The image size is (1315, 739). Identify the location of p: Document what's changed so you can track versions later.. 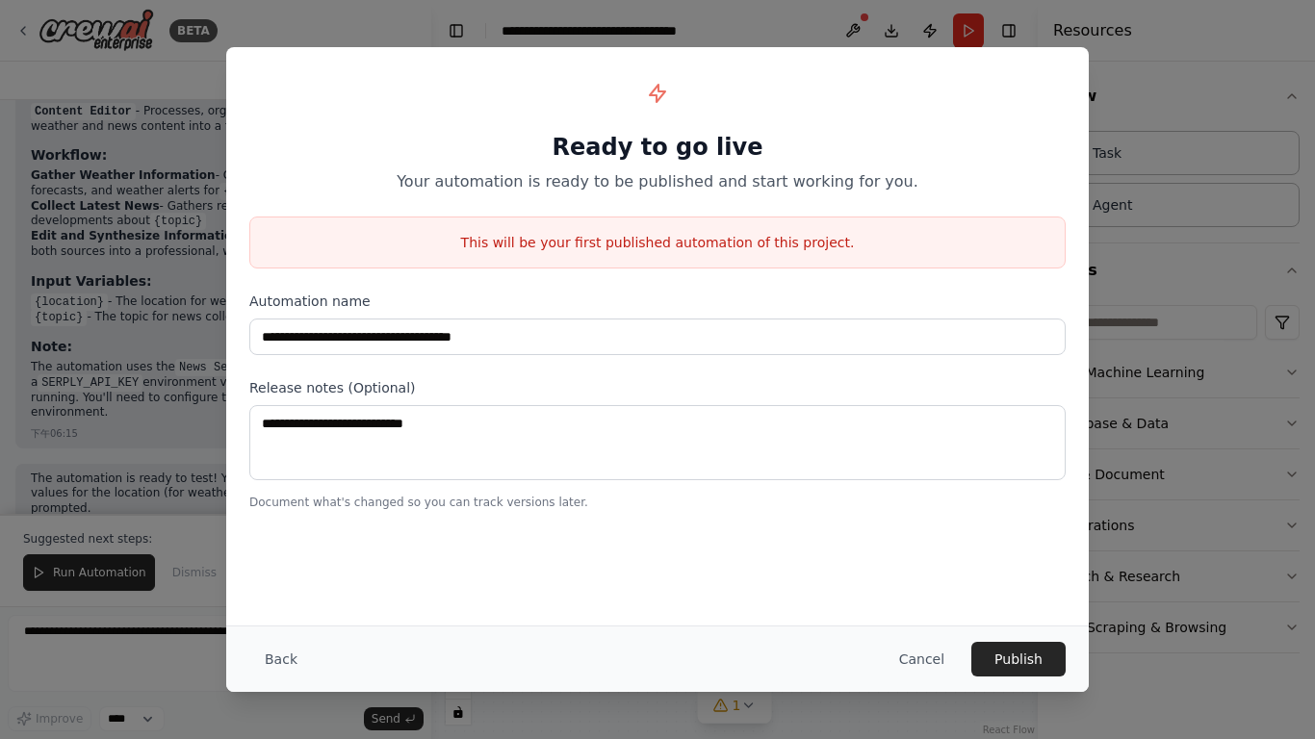
(657, 502).